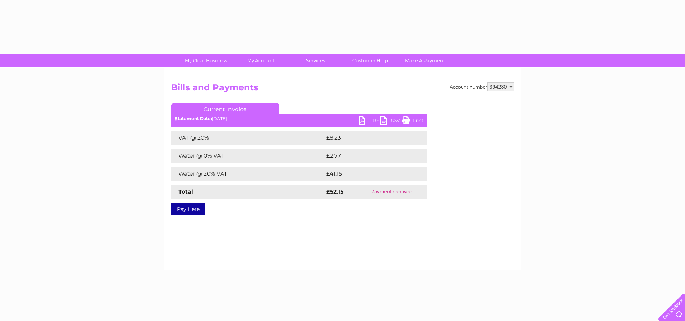 The image size is (685, 321). Describe the element at coordinates (482, 87) in the screenshot. I see `div: Account number` at that location.